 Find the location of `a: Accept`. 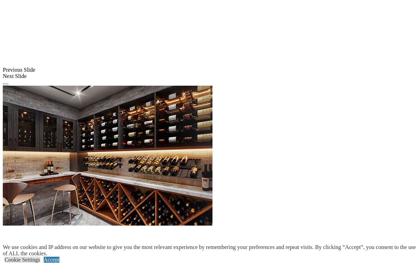

a: Accept is located at coordinates (51, 259).